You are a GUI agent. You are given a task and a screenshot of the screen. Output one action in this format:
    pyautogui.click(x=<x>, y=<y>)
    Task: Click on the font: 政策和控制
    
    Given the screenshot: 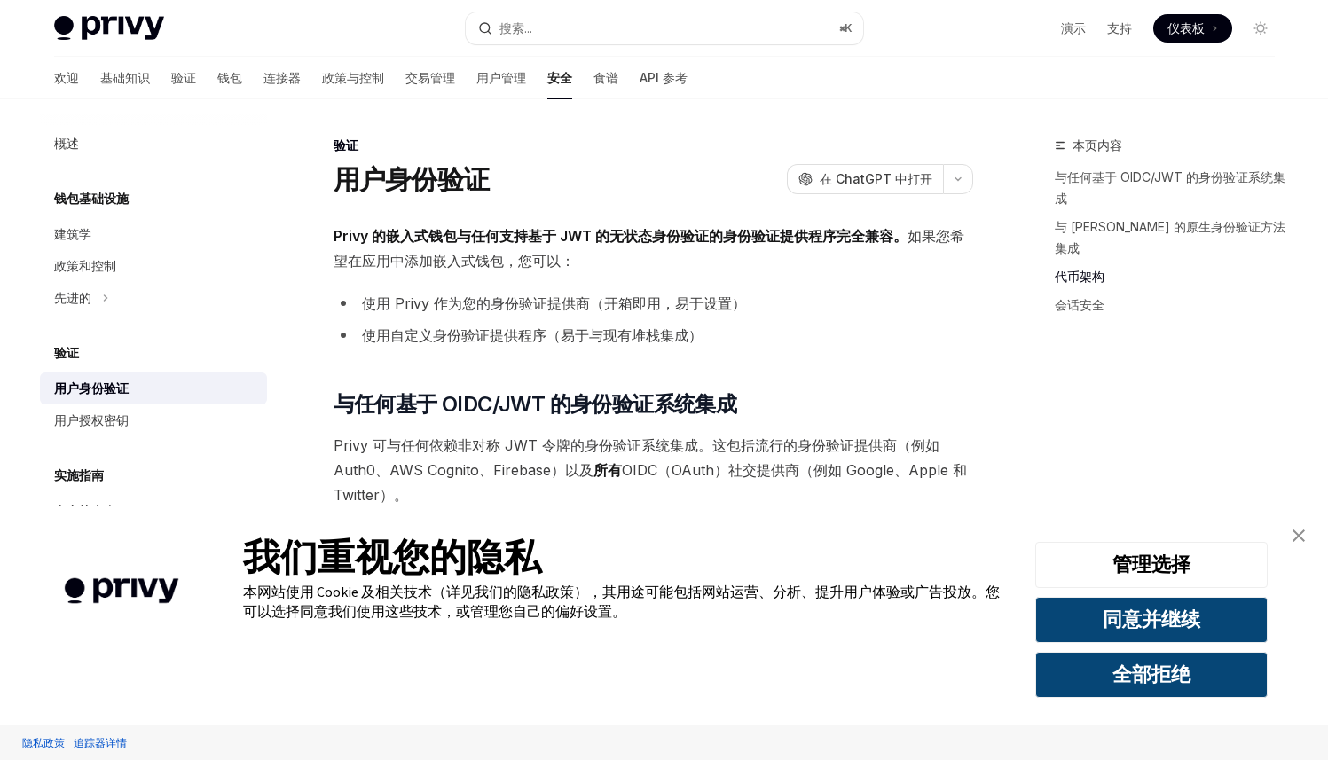 What is the action you would take?
    pyautogui.click(x=85, y=265)
    